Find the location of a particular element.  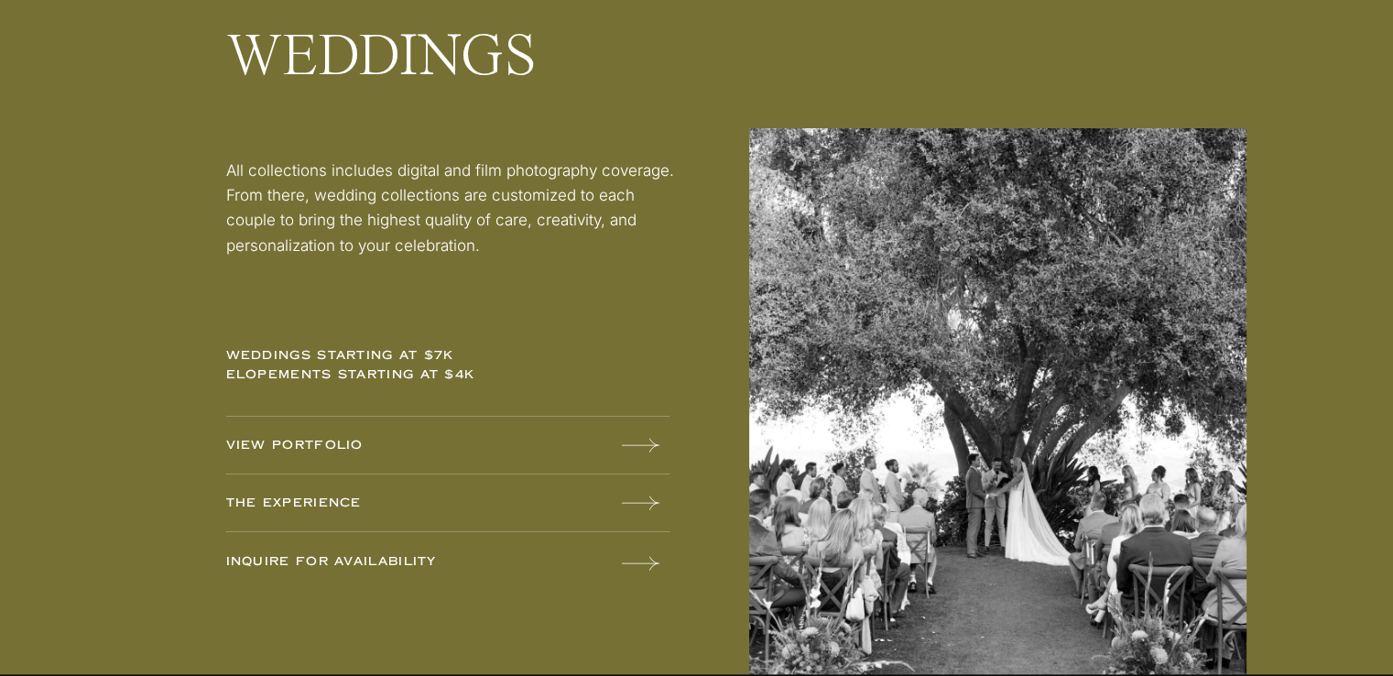

p: VIEW PORTFOLIO is located at coordinates (369, 446).